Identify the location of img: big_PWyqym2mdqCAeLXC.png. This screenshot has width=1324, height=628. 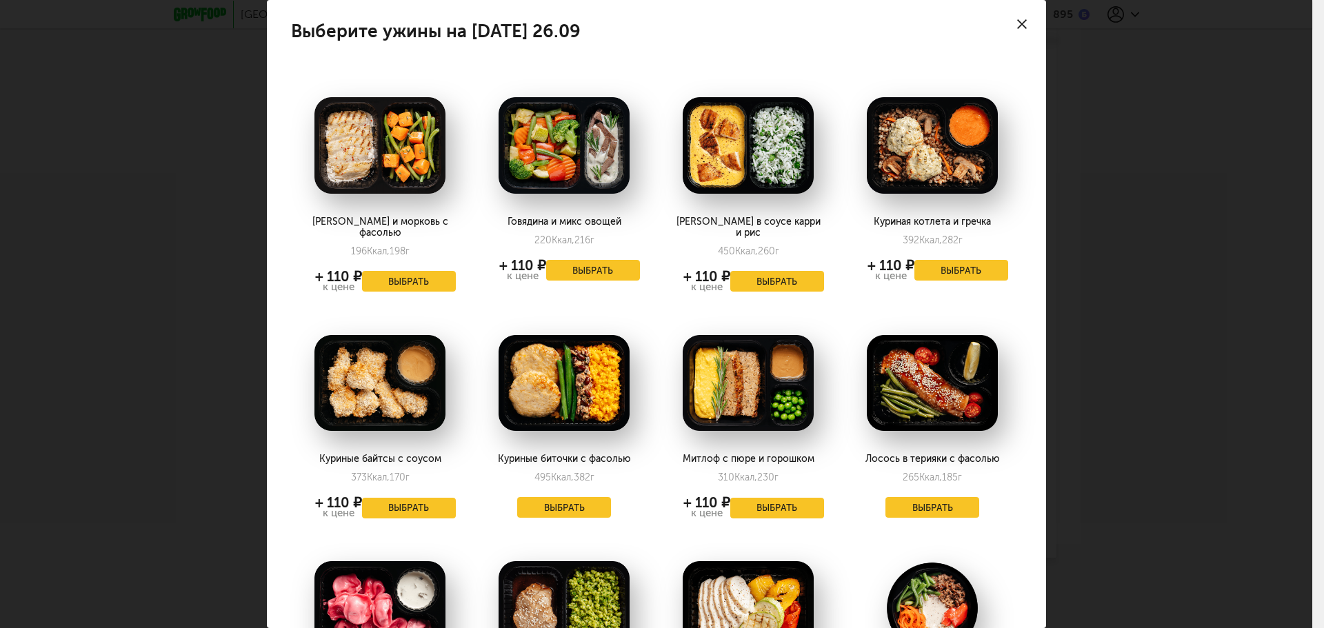
(932, 383).